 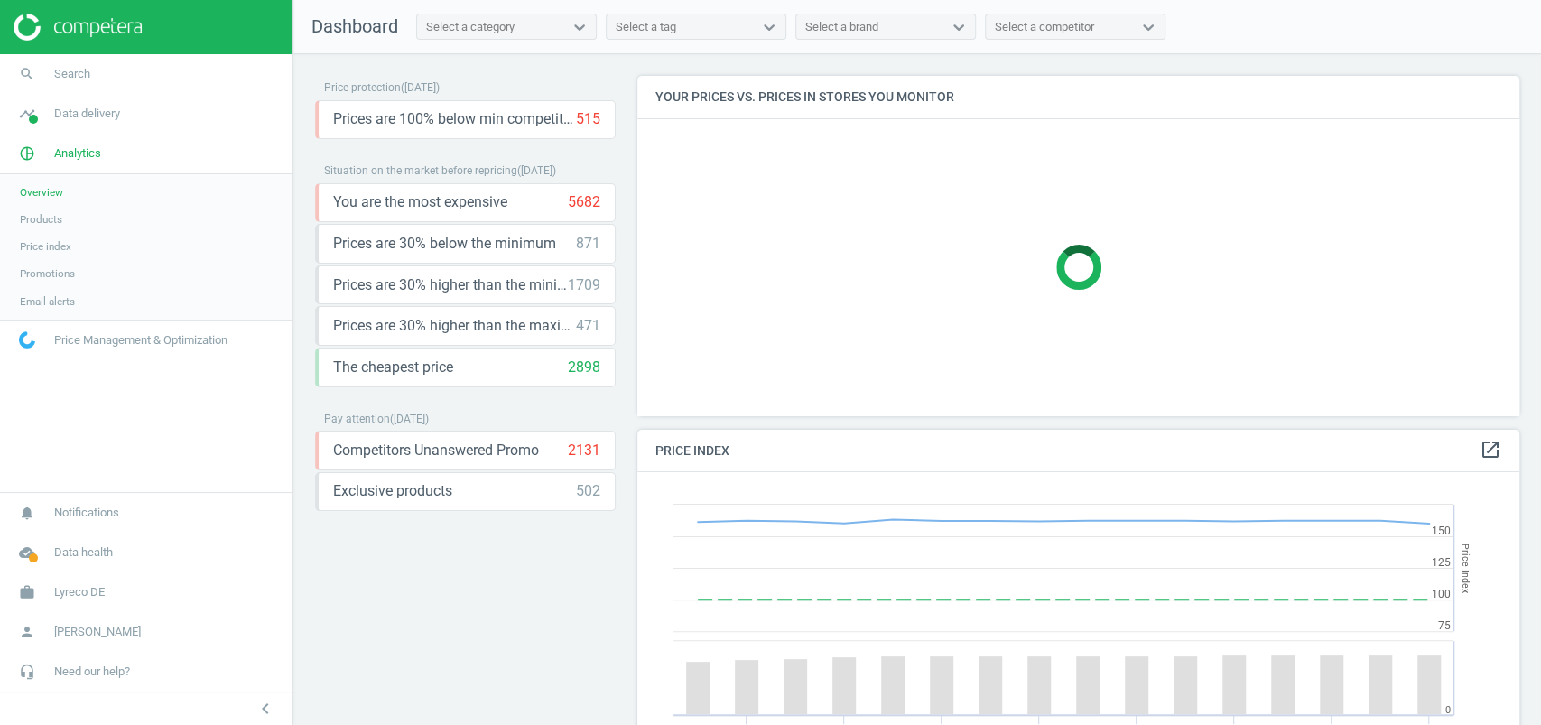 I want to click on div: 871, so click(x=588, y=244).